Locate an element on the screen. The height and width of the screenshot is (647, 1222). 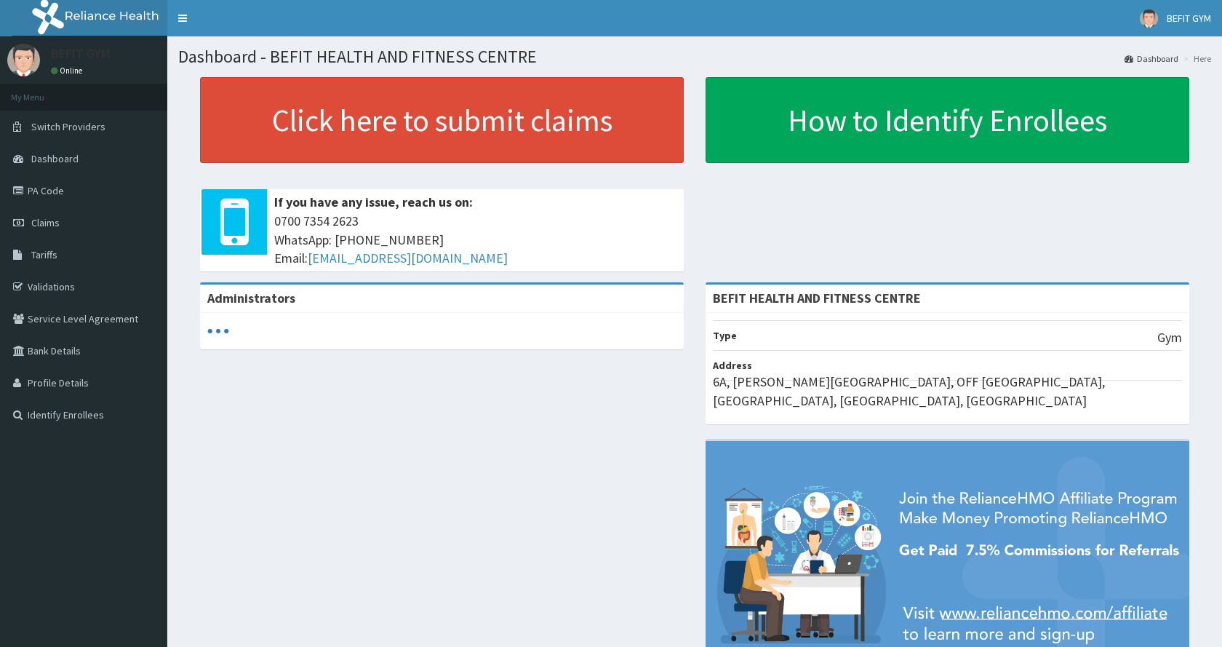
span: Claims is located at coordinates (45, 223).